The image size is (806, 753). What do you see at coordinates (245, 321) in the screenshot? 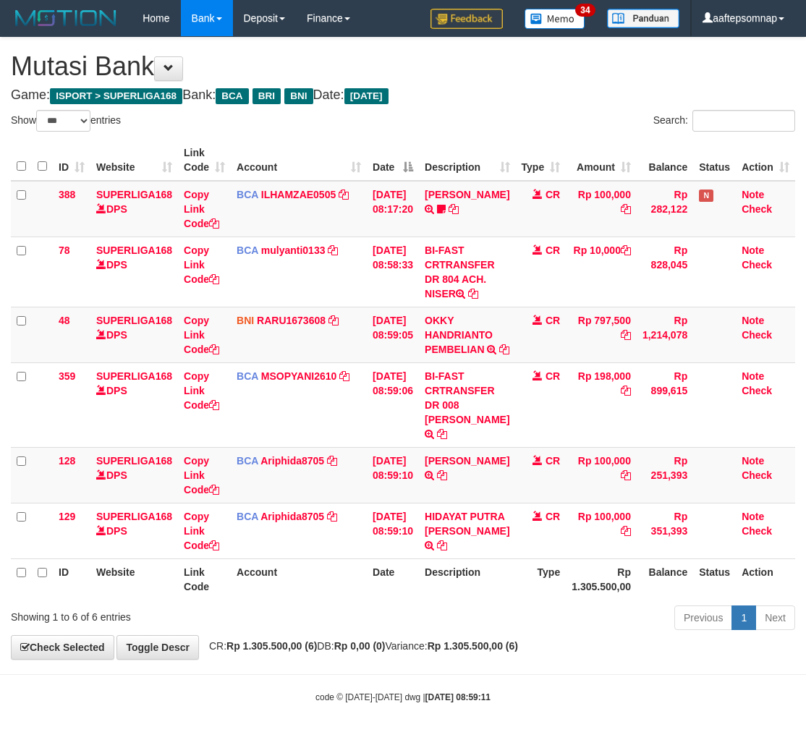
I see `span: BNI` at bounding box center [245, 321].